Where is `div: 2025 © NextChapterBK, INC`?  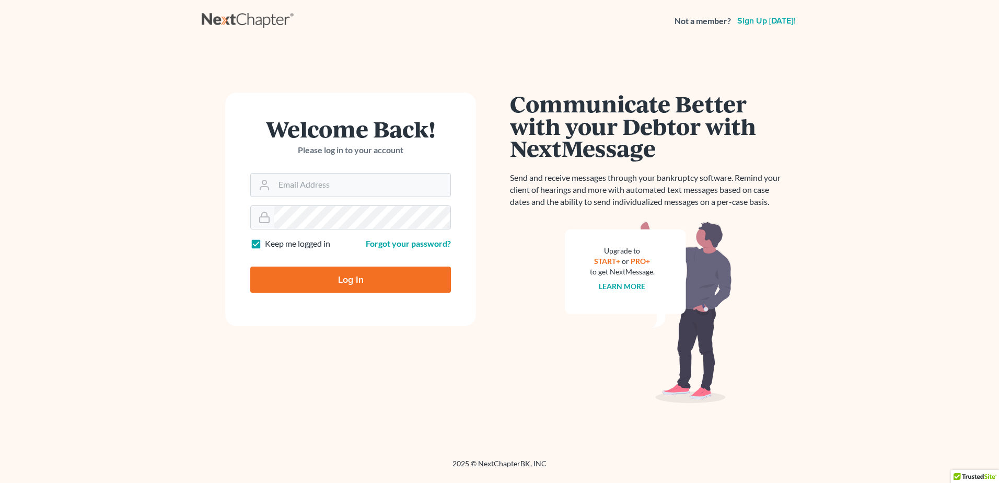
div: 2025 © NextChapterBK, INC is located at coordinates (500, 468).